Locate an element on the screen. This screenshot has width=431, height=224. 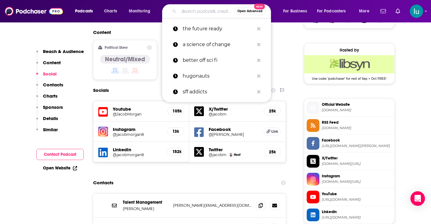
a: @JacobMorgan is located at coordinates (138, 114).